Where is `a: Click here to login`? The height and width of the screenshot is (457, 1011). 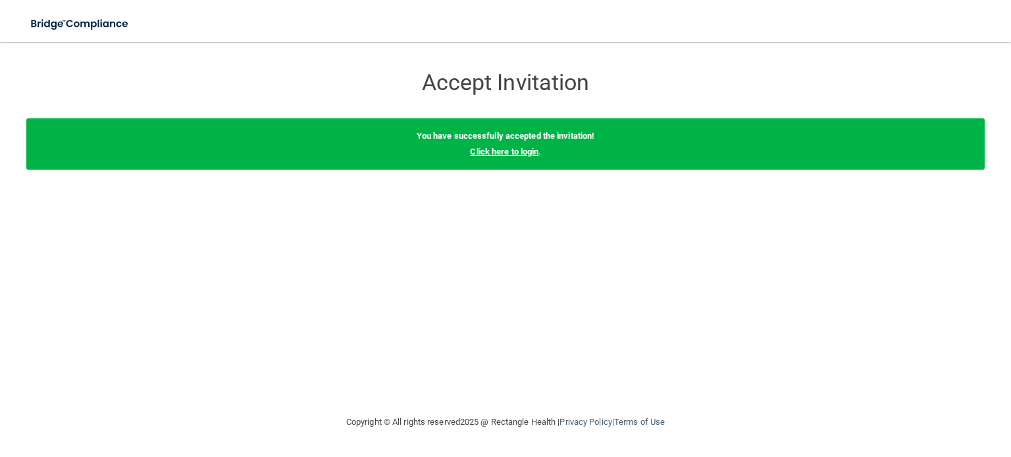
a: Click here to login is located at coordinates (504, 151).